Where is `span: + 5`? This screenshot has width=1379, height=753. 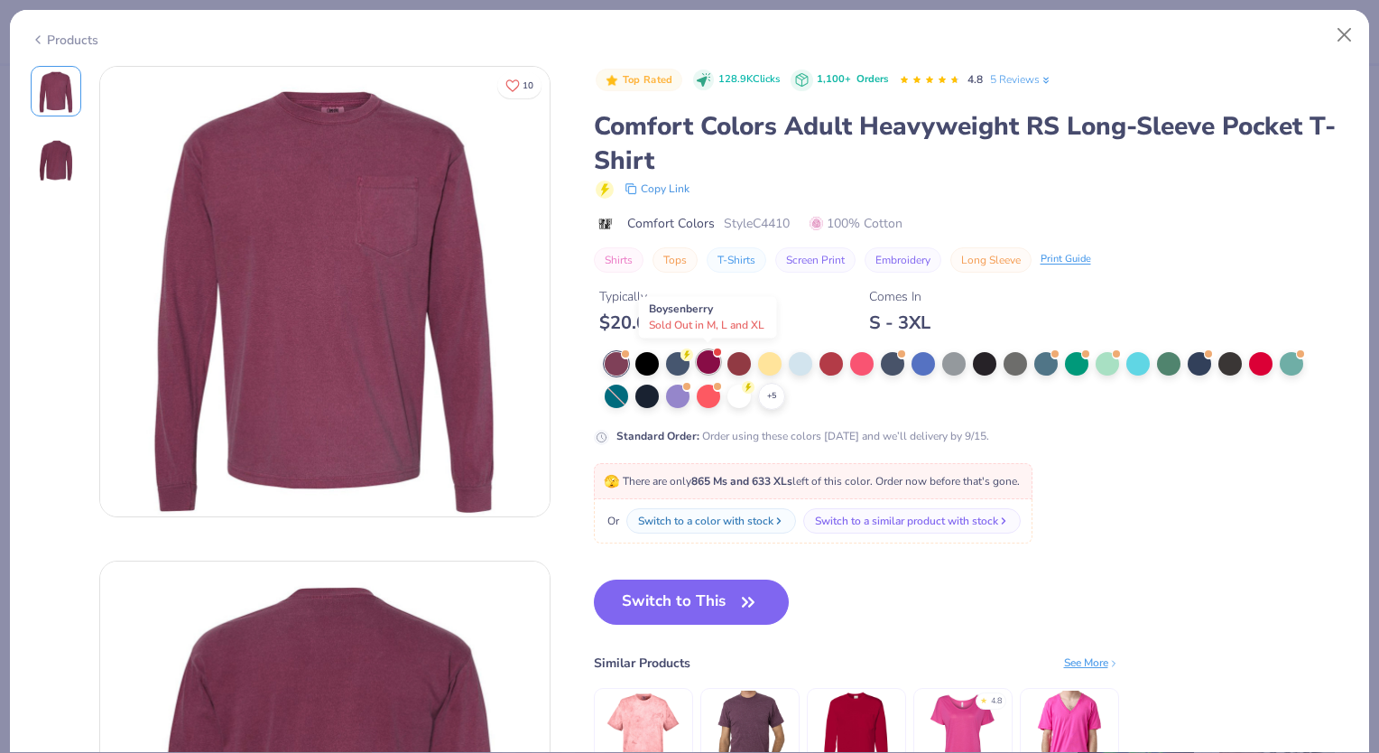
span: + 5 is located at coordinates (772, 396).